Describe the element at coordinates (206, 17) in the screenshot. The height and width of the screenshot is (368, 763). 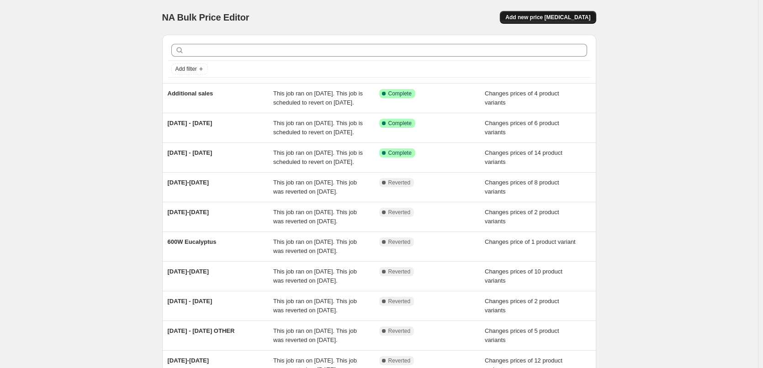
I see `span: NA Bulk Price Editor` at that location.